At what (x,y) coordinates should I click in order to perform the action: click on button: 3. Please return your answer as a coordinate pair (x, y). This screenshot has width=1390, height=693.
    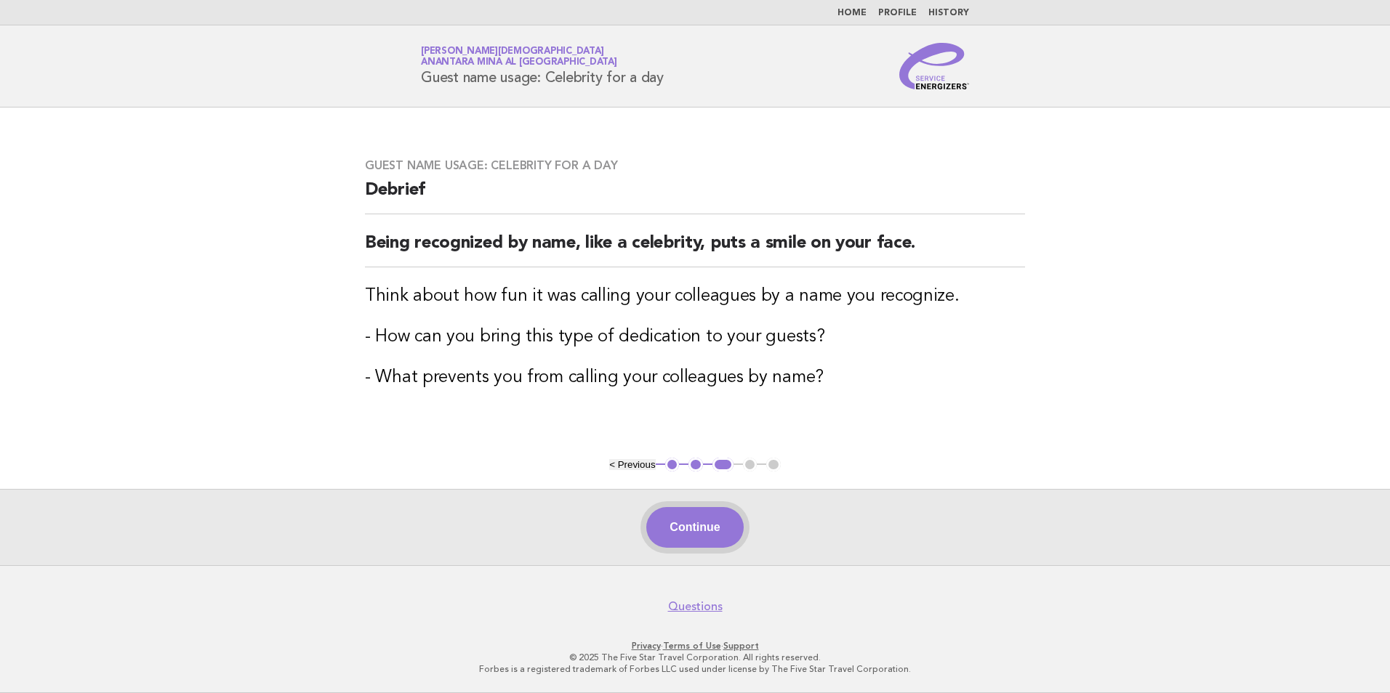
    Looking at the image, I should click on (722, 465).